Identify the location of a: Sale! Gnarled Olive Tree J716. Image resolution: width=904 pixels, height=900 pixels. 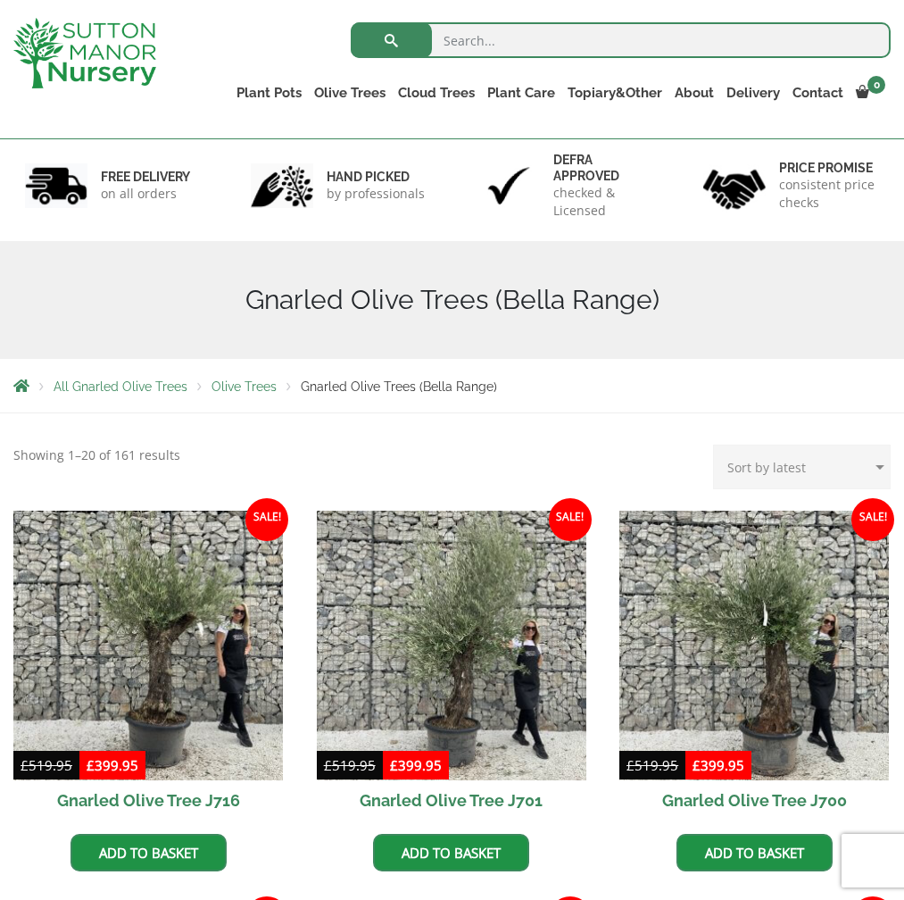
(148, 665).